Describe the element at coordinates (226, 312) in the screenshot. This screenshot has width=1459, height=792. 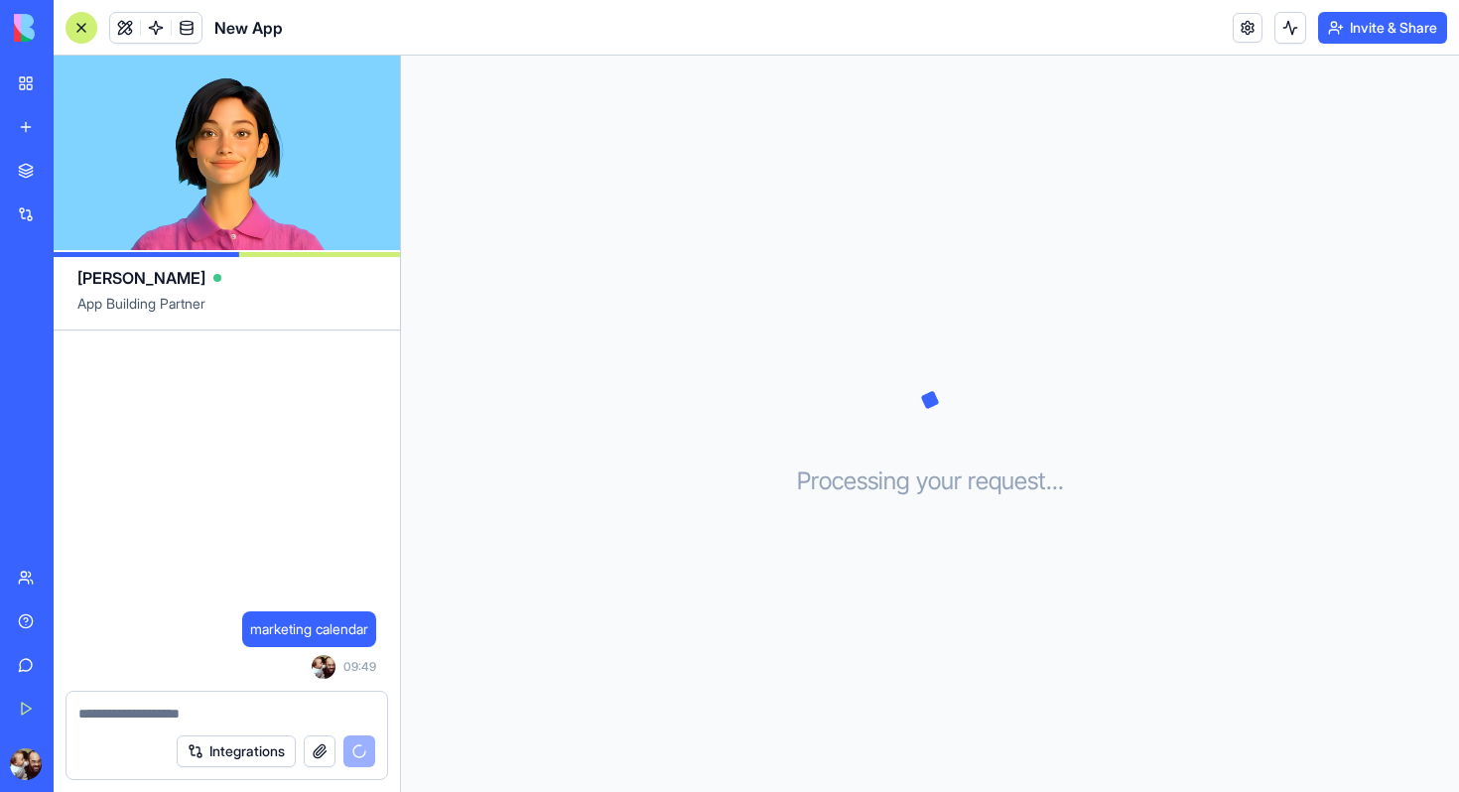
I see `span: App Building Partner` at that location.